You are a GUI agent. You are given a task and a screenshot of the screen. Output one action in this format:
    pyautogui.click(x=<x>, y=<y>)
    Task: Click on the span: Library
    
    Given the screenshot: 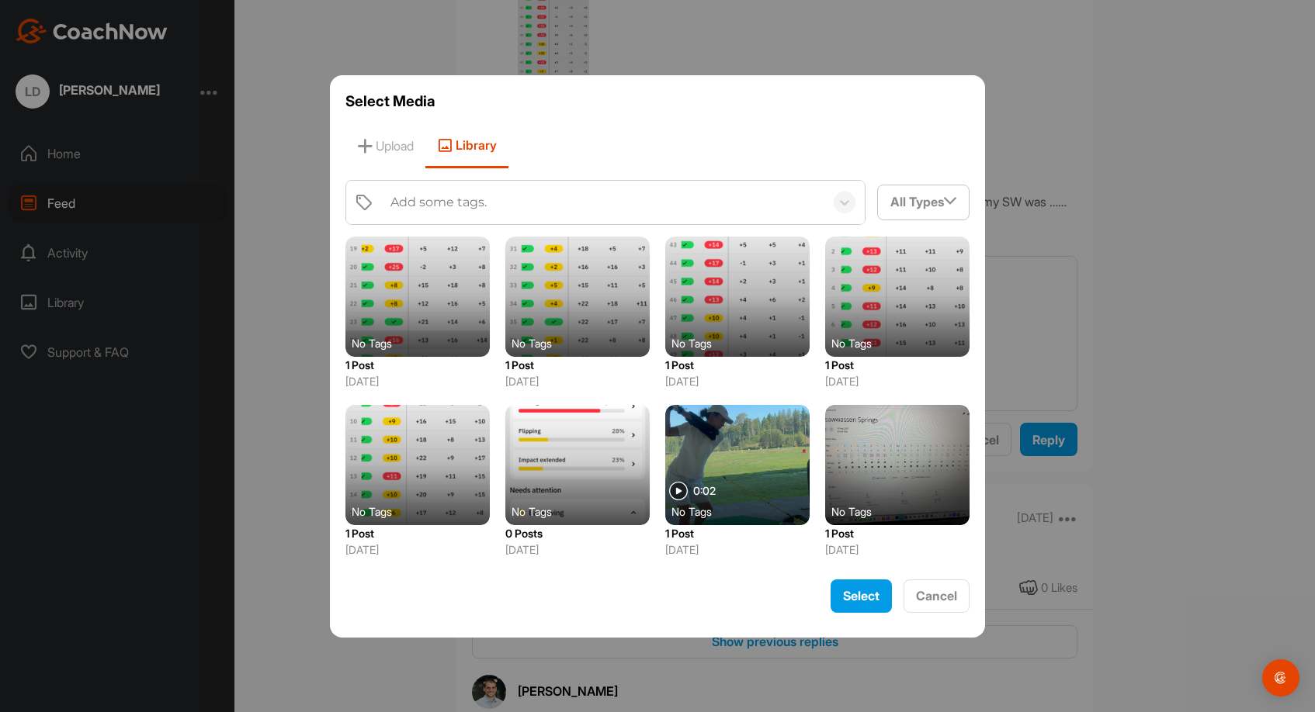 What is the action you would take?
    pyautogui.click(x=466, y=146)
    